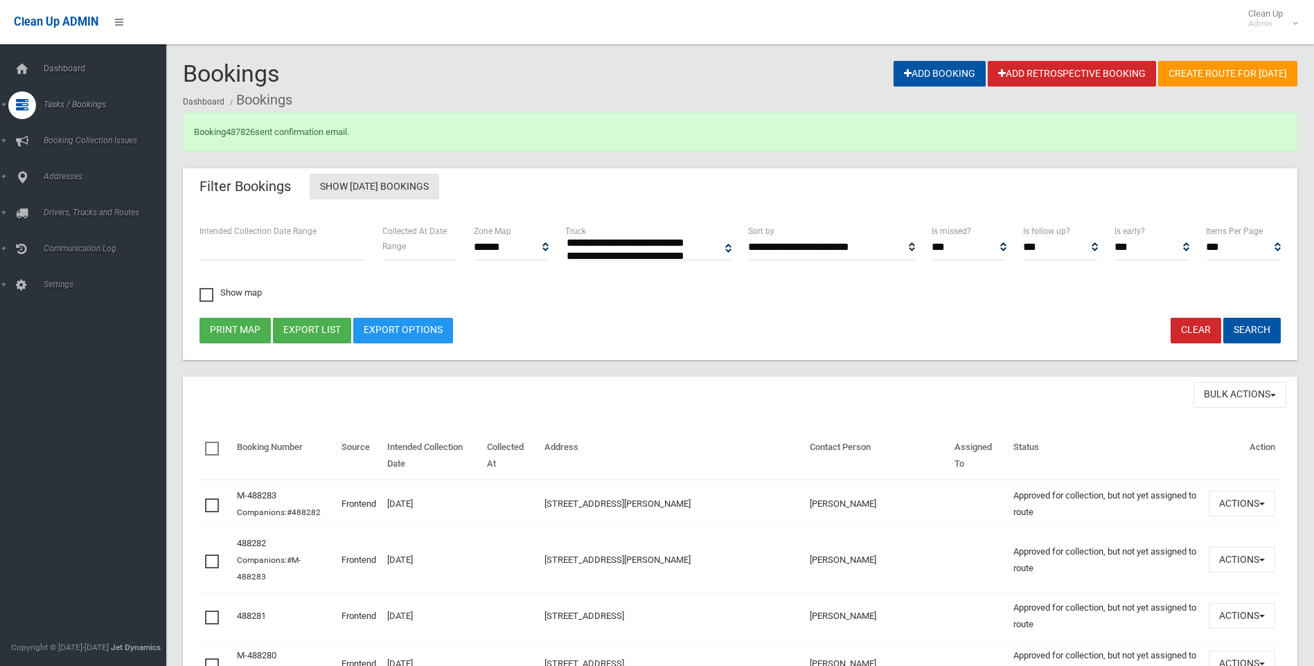  I want to click on div: Booking sent confirmation email., so click(740, 132).